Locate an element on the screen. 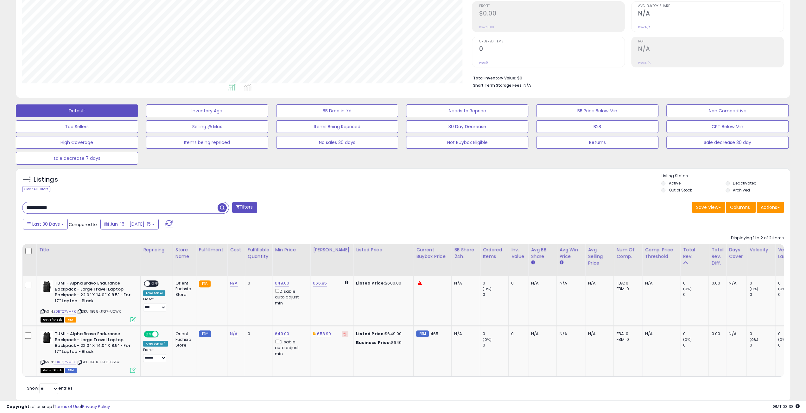  div: FBM: 0 is located at coordinates (627, 340).